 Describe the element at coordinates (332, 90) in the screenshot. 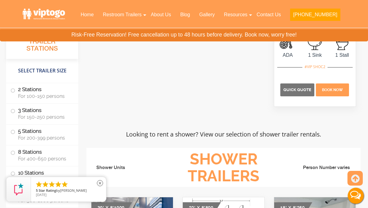

I see `a: Book Now` at that location.